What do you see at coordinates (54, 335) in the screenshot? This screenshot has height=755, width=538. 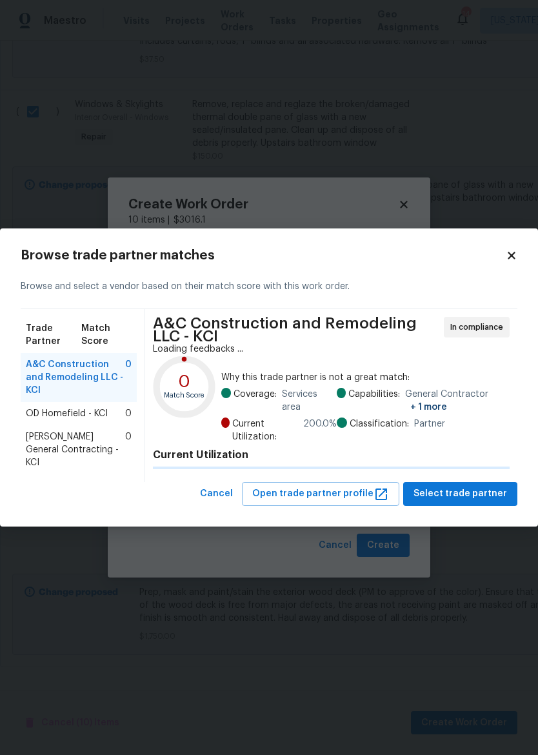 I see `span: Trade Partner` at bounding box center [54, 335].